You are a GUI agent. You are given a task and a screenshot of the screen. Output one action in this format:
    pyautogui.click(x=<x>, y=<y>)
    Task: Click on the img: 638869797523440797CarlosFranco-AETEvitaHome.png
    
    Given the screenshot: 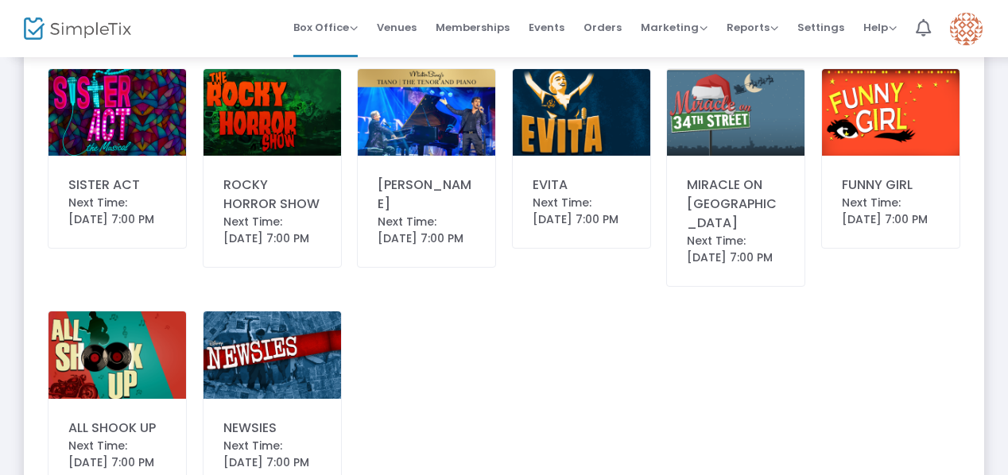 What is the action you would take?
    pyautogui.click(x=581, y=112)
    